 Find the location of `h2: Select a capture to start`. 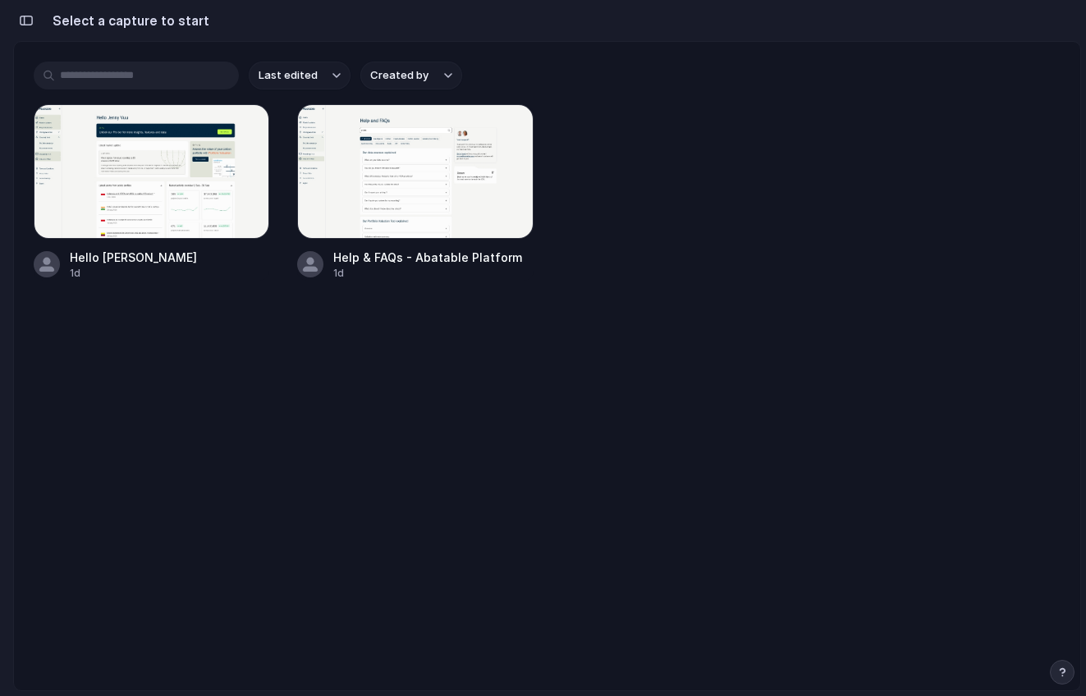

h2: Select a capture to start is located at coordinates (127, 21).